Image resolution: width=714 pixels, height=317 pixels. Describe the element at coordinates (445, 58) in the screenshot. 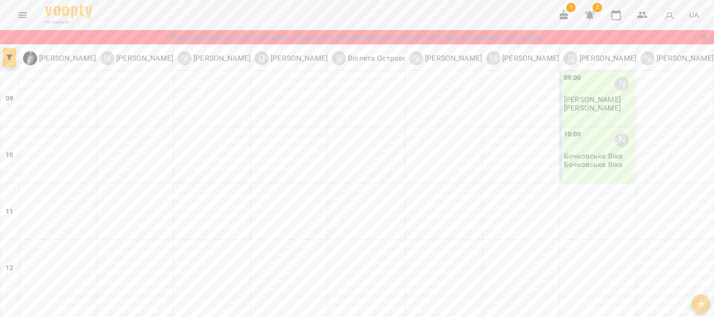

I see `div: Ліза Науменко` at that location.